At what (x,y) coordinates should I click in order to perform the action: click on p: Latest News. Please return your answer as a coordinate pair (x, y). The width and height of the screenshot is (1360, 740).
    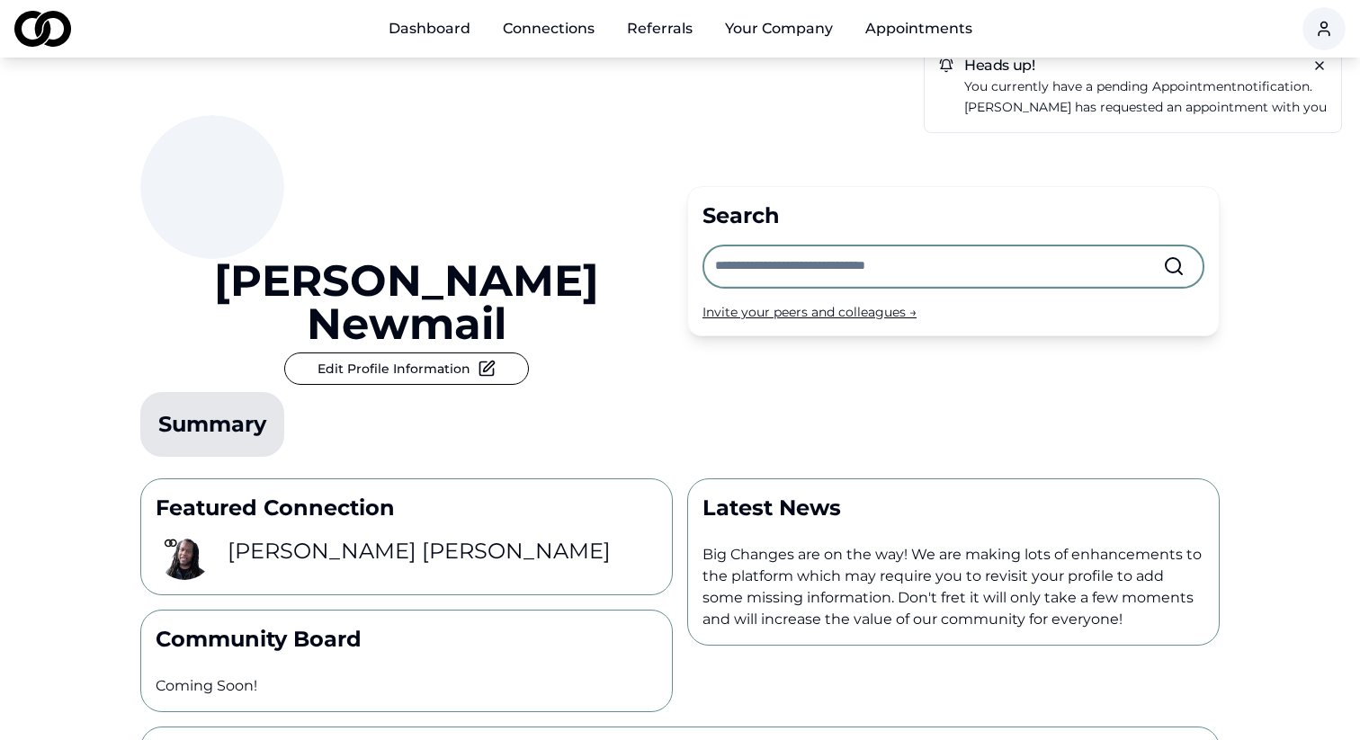
    Looking at the image, I should click on (953, 508).